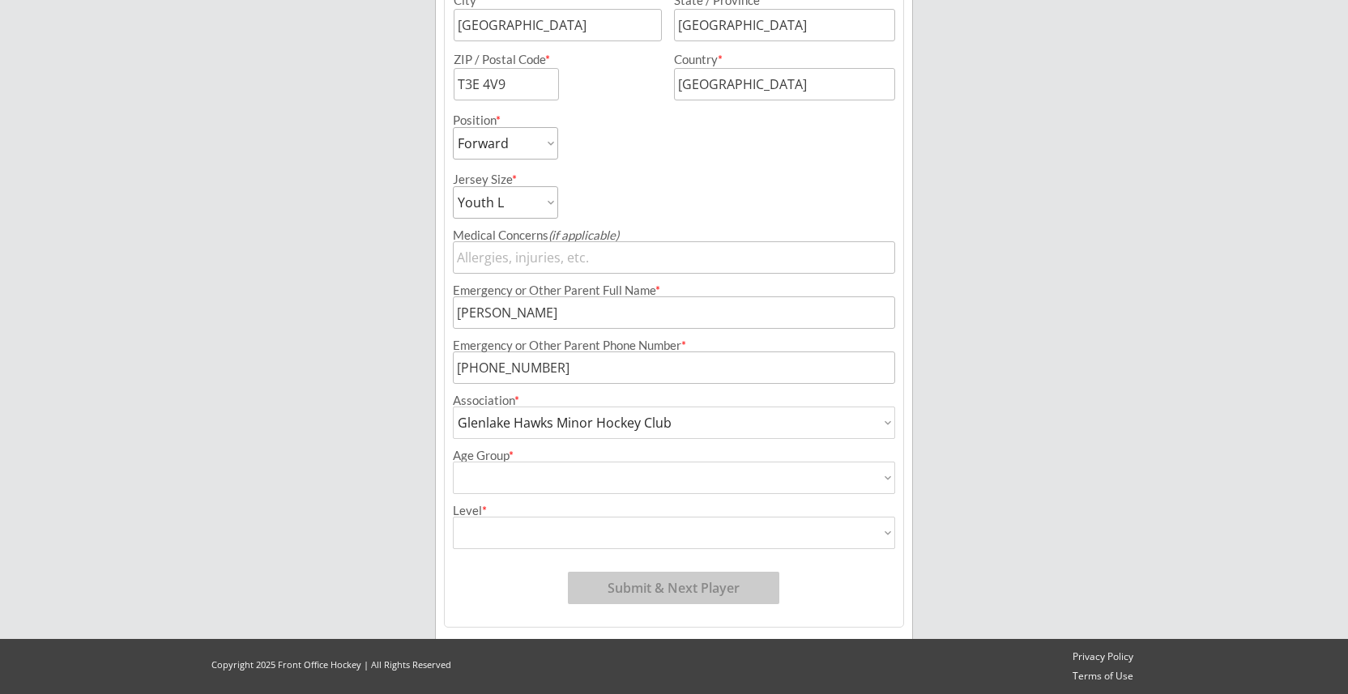 Image resolution: width=1348 pixels, height=694 pixels. Describe the element at coordinates (674, 290) in the screenshot. I see `div: Emergency or Other Parent Full Name` at that location.